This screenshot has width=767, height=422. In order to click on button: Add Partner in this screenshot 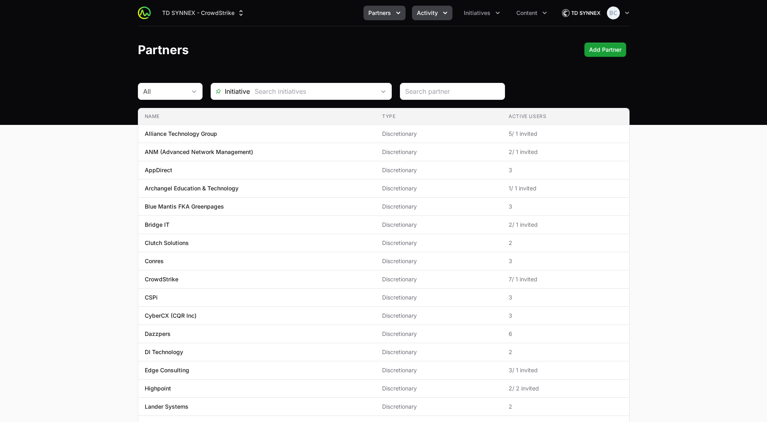, I will do `click(605, 50)`.